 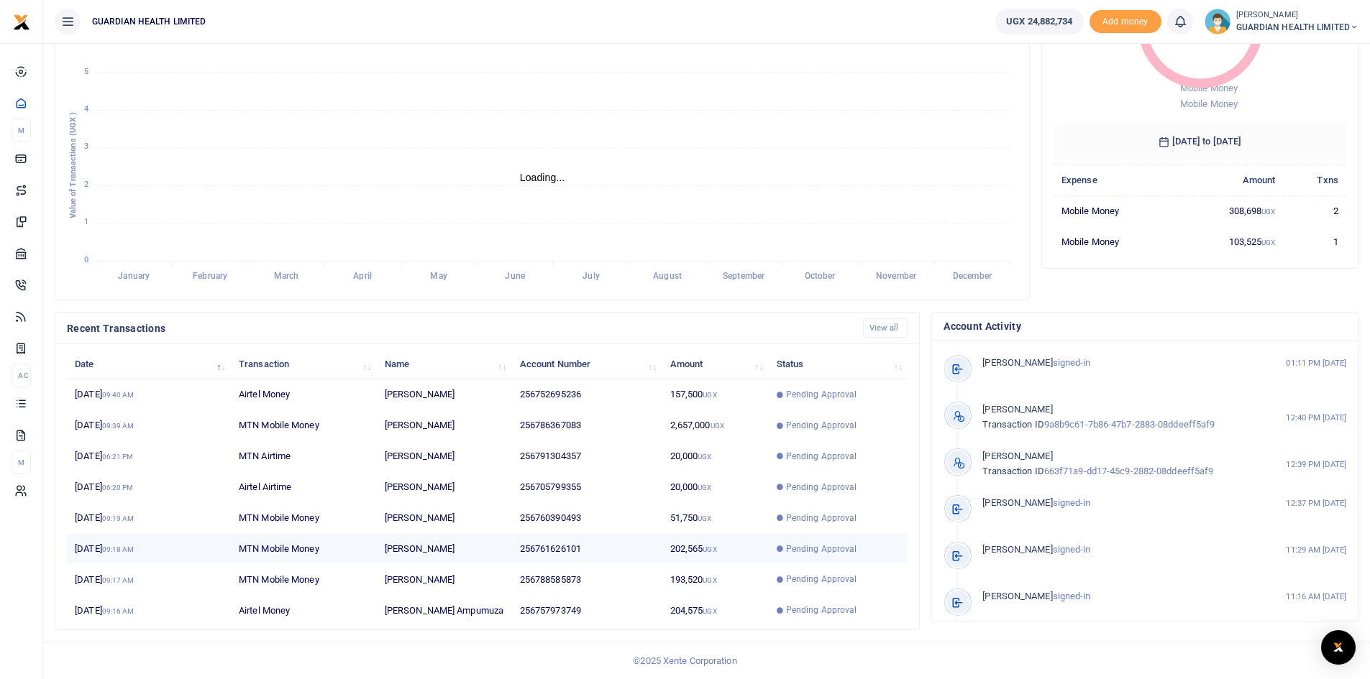 What do you see at coordinates (715, 457) in the screenshot?
I see `td: 20,000` at bounding box center [715, 457].